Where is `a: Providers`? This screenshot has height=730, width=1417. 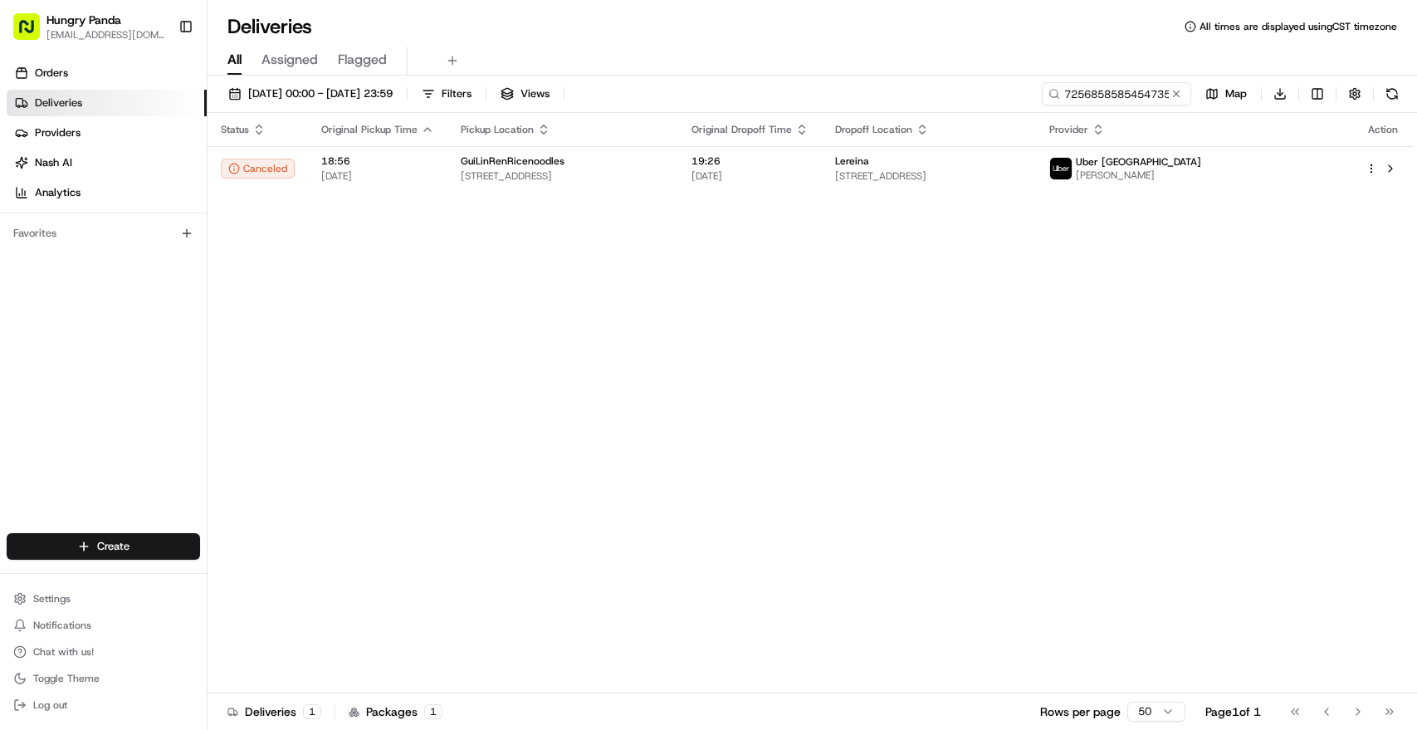 a: Providers is located at coordinates (106, 133).